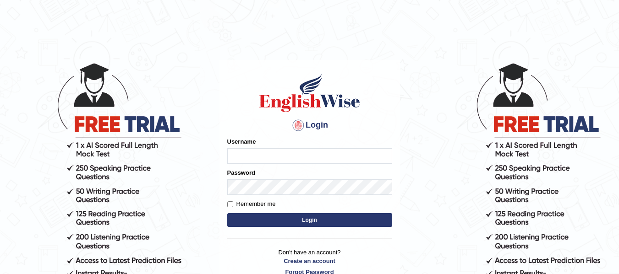 This screenshot has width=619, height=274. Describe the element at coordinates (310, 220) in the screenshot. I see `button: Login` at that location.